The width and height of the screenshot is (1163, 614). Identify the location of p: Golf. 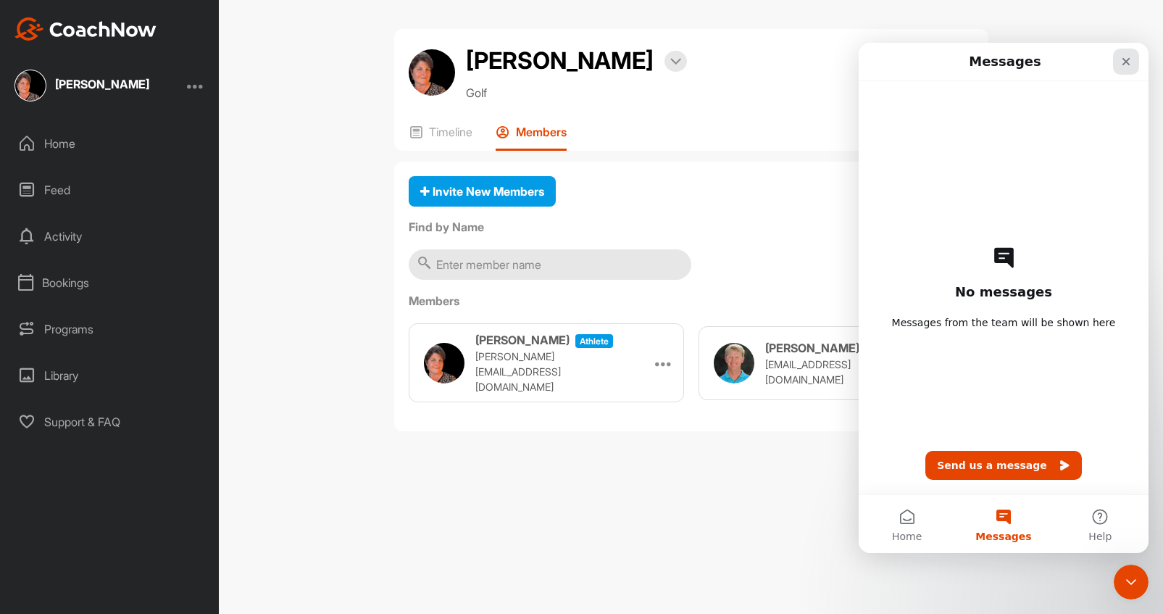
(576, 93).